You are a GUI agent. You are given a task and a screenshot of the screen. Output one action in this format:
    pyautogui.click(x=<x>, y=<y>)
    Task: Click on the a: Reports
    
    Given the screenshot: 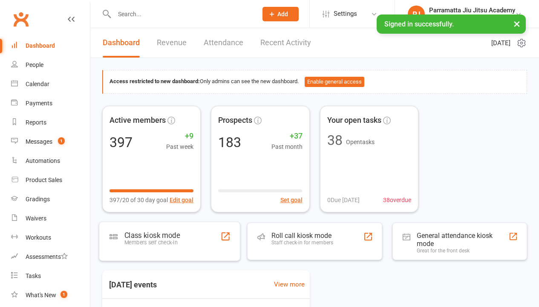 What is the action you would take?
    pyautogui.click(x=50, y=122)
    